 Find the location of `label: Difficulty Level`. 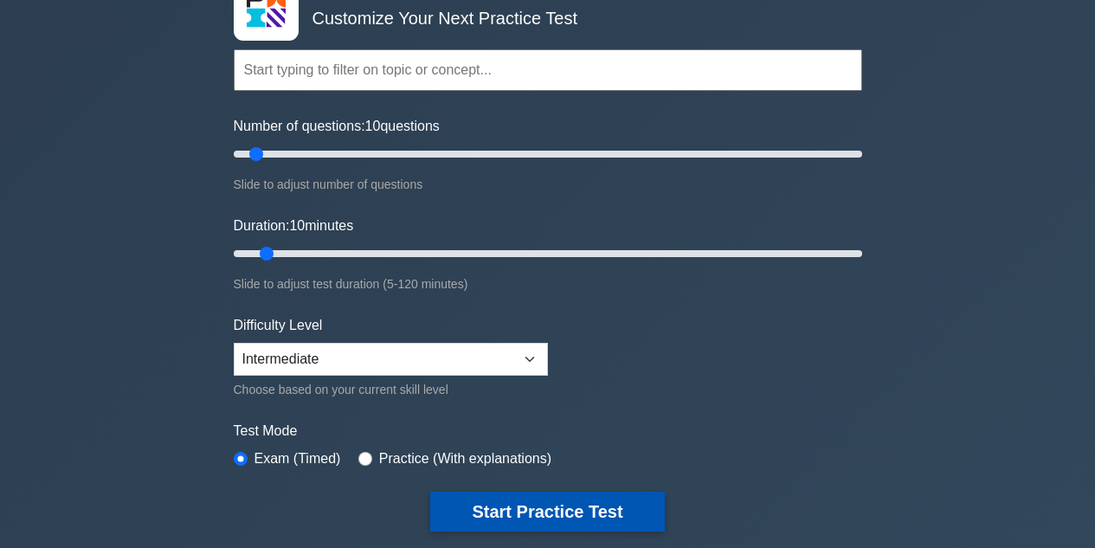

label: Difficulty Level is located at coordinates (278, 325).